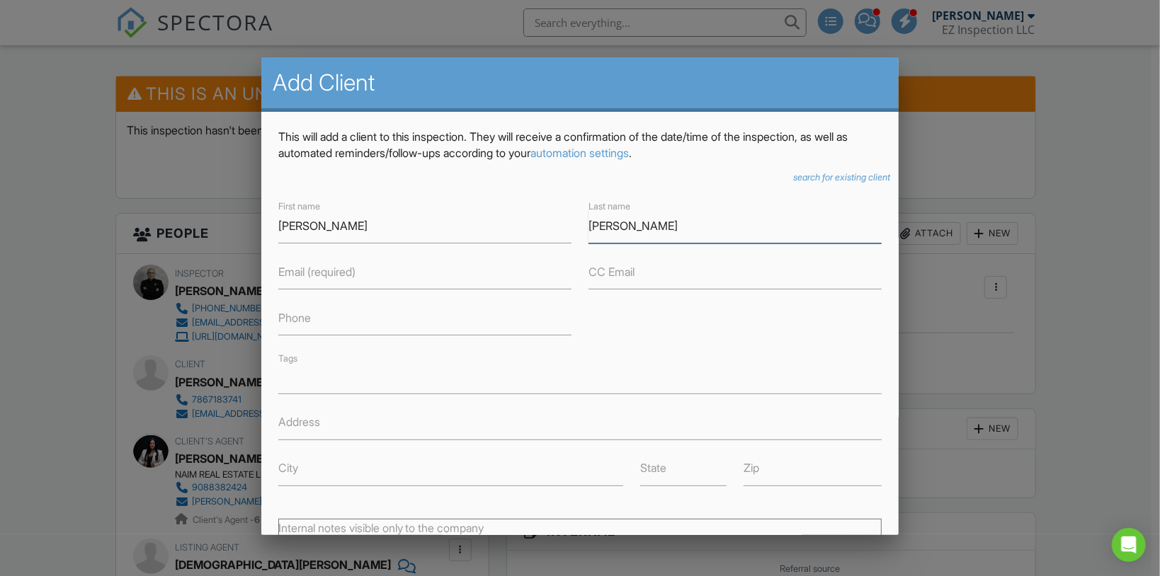  I want to click on h2: Add Client, so click(580, 83).